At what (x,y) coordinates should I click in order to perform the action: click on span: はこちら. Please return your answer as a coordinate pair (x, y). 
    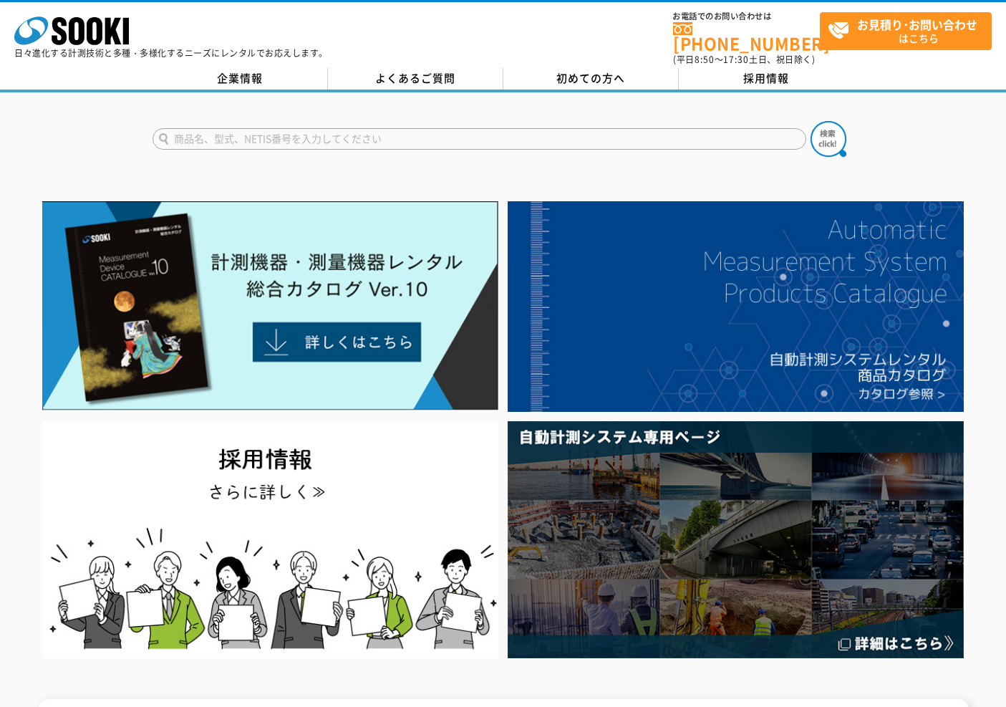
    Looking at the image, I should click on (909, 31).